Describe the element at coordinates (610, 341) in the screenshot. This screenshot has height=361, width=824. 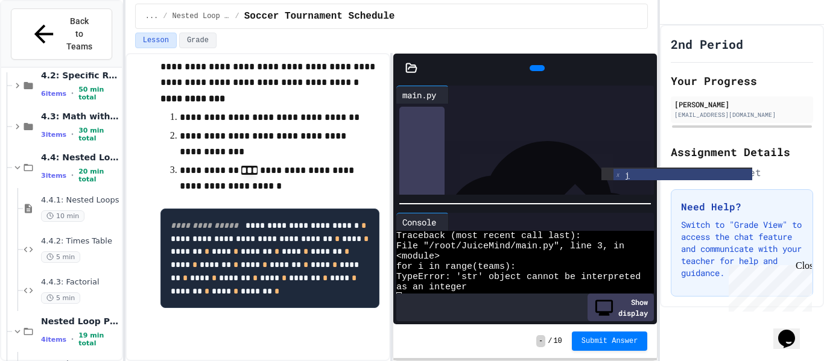
I see `span: Submit Answer` at that location.